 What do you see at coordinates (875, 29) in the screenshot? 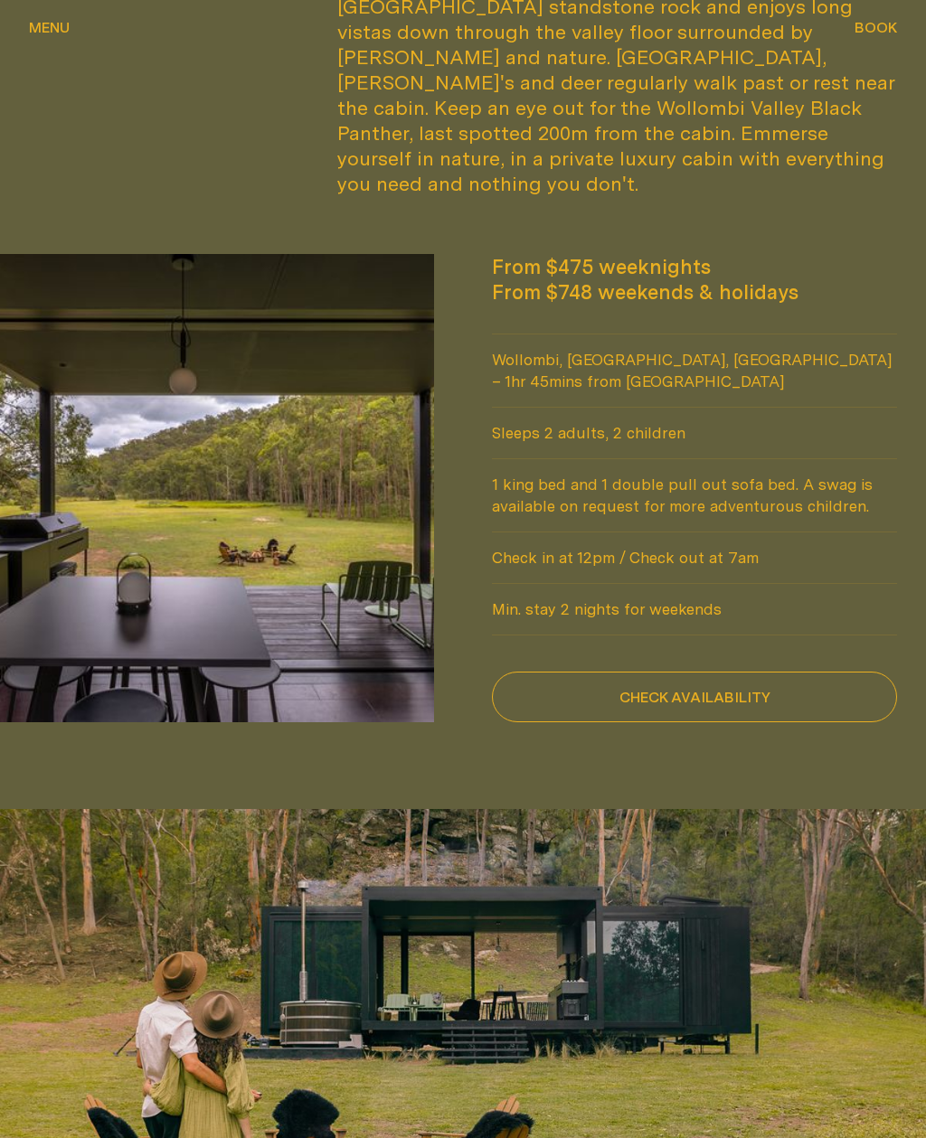
I see `button: show booking tray` at bounding box center [875, 29].